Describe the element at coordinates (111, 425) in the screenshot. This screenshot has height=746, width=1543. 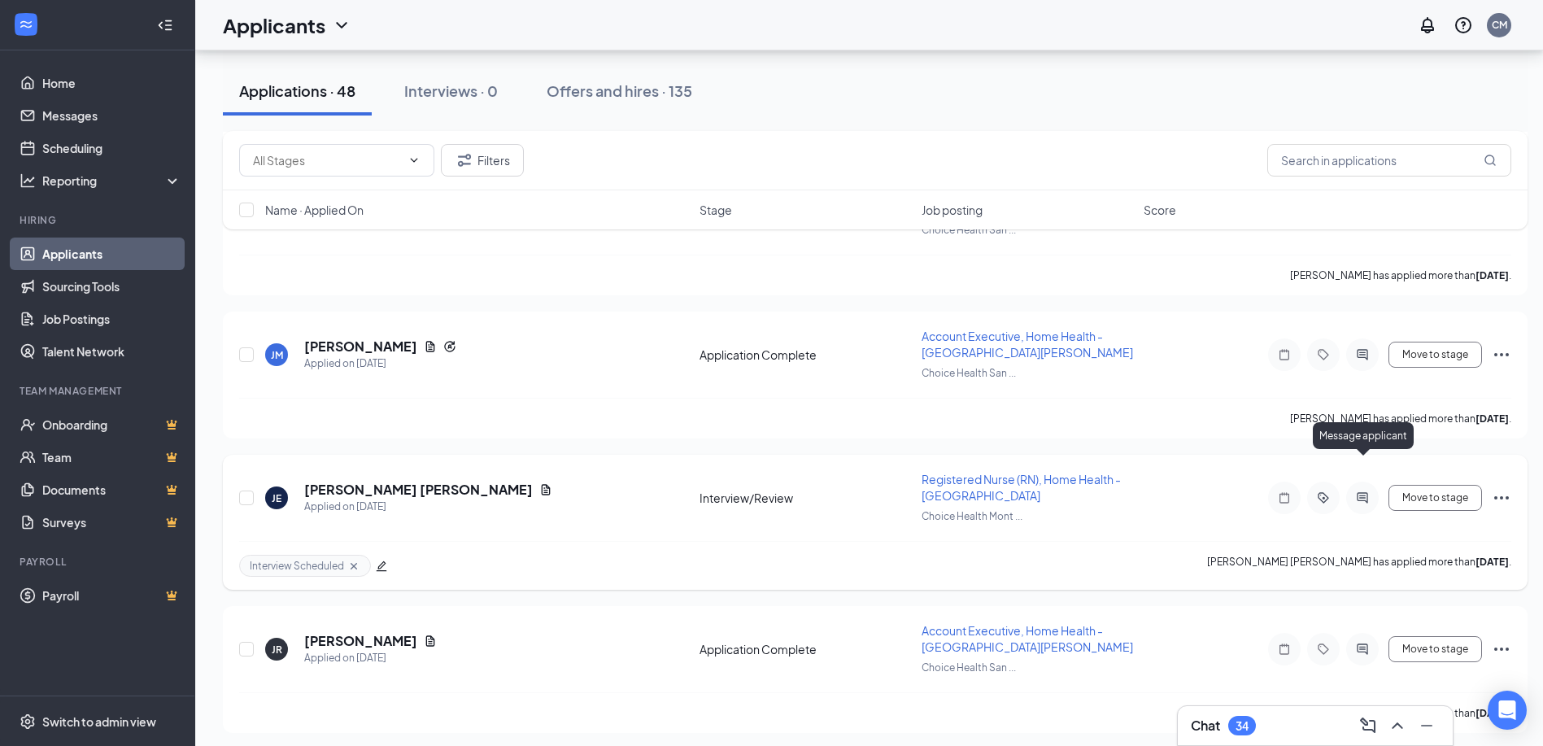
I see `a: OnboardingCrown` at that location.